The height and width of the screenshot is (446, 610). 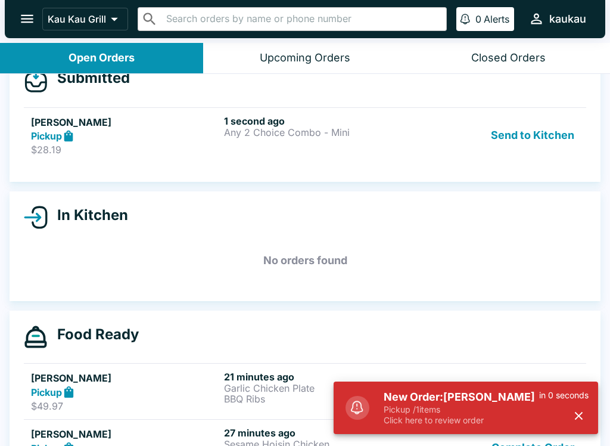 What do you see at coordinates (318, 376) in the screenshot?
I see `h6: 21 minutes ago` at bounding box center [318, 376].